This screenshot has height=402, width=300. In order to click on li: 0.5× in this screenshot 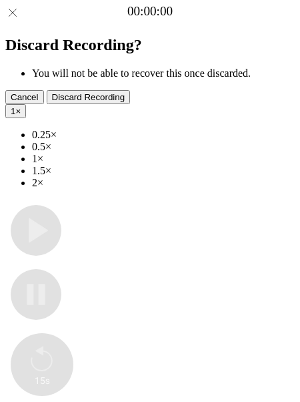, I will do `click(163, 147)`.